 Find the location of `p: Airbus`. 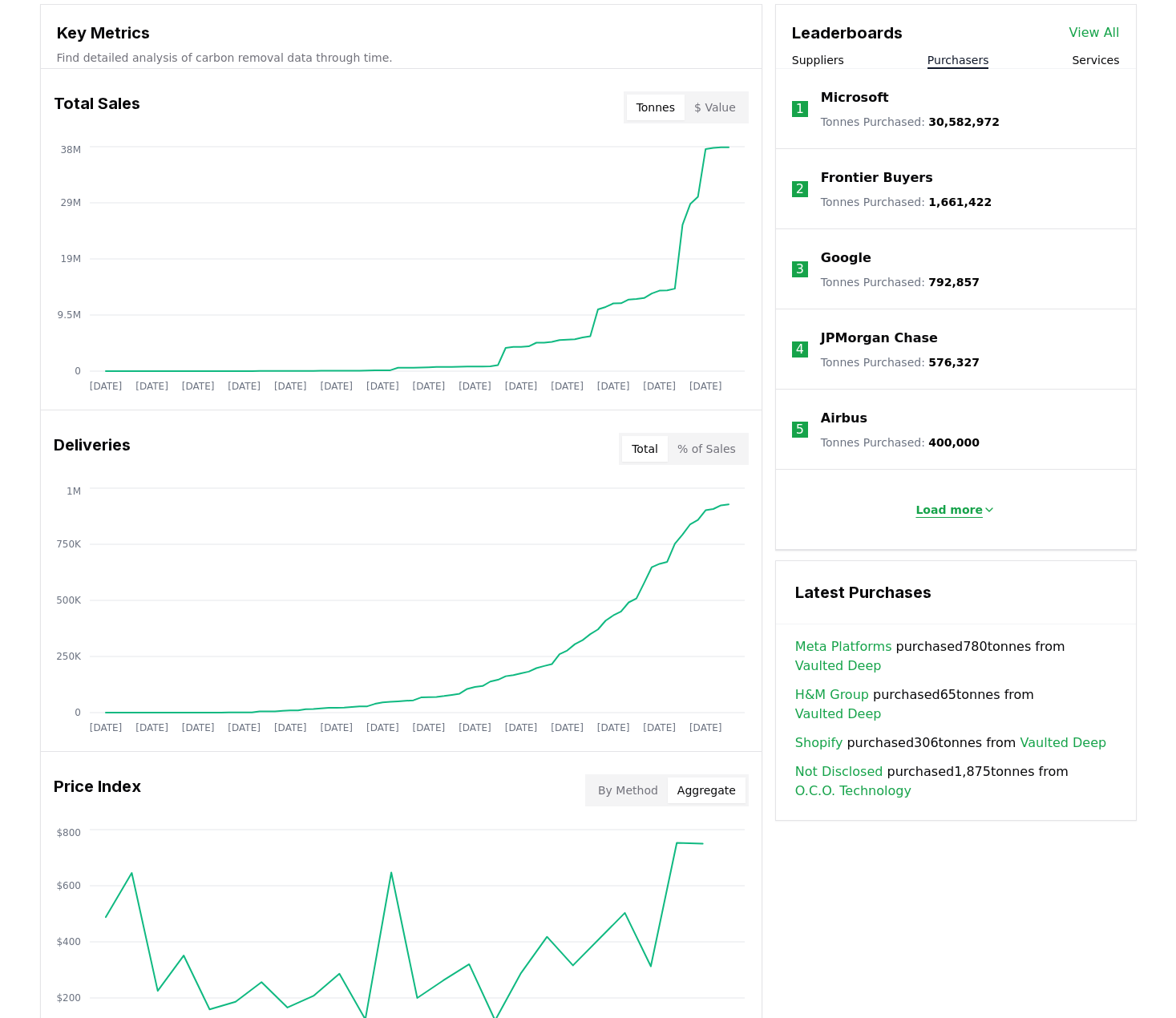

p: Airbus is located at coordinates (844, 419).